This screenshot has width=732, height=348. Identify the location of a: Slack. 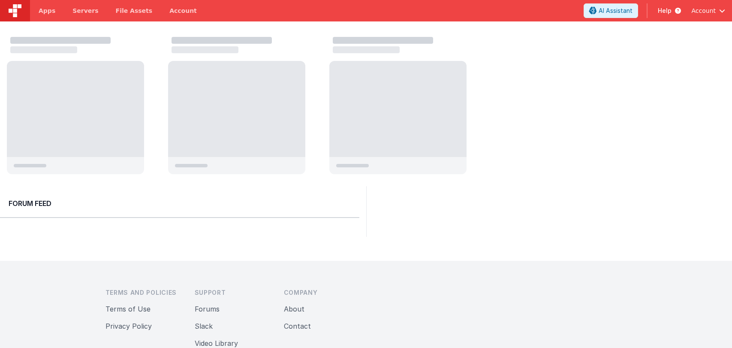
(204, 326).